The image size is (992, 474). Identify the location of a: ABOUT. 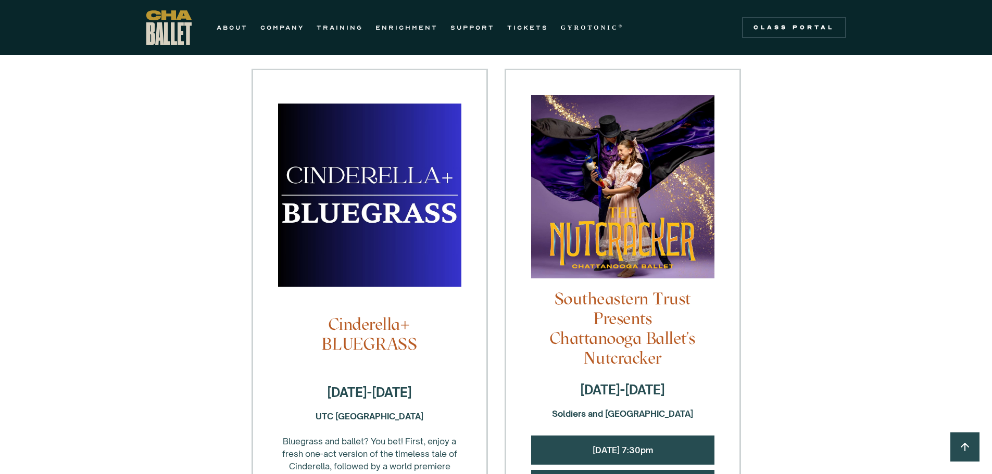
(232, 28).